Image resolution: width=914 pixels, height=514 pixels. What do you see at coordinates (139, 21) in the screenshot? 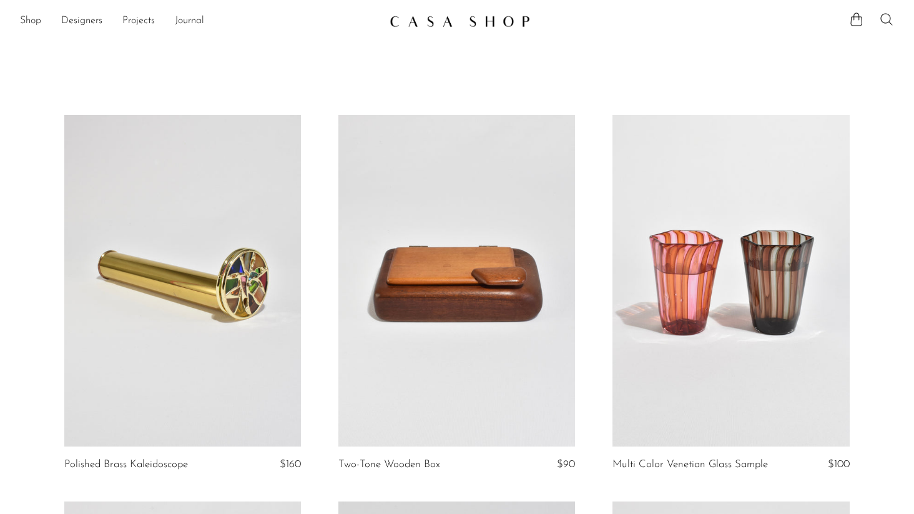
I see `a: Projects` at bounding box center [139, 21].